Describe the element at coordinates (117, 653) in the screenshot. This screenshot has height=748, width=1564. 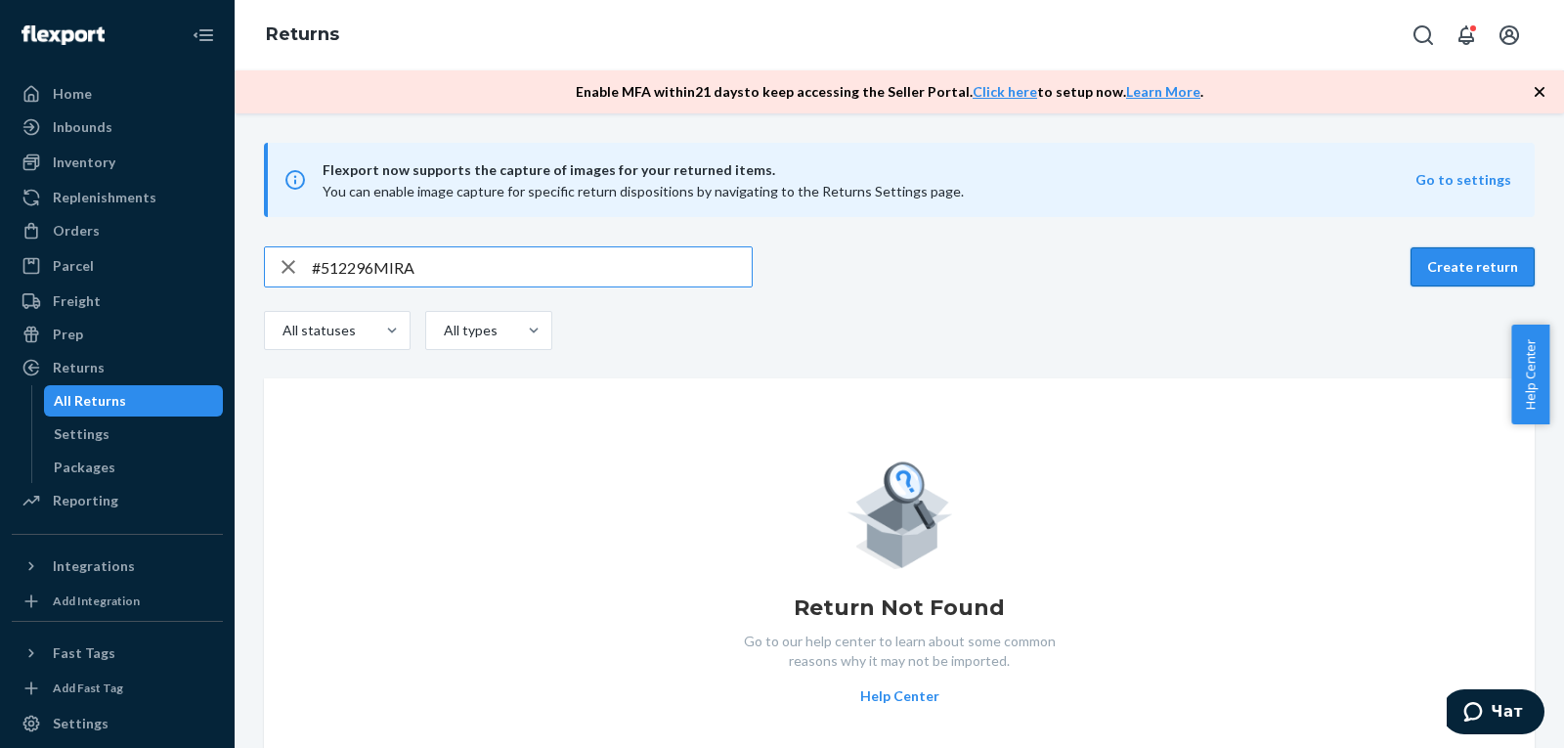
I see `button: Fast Tags` at that location.